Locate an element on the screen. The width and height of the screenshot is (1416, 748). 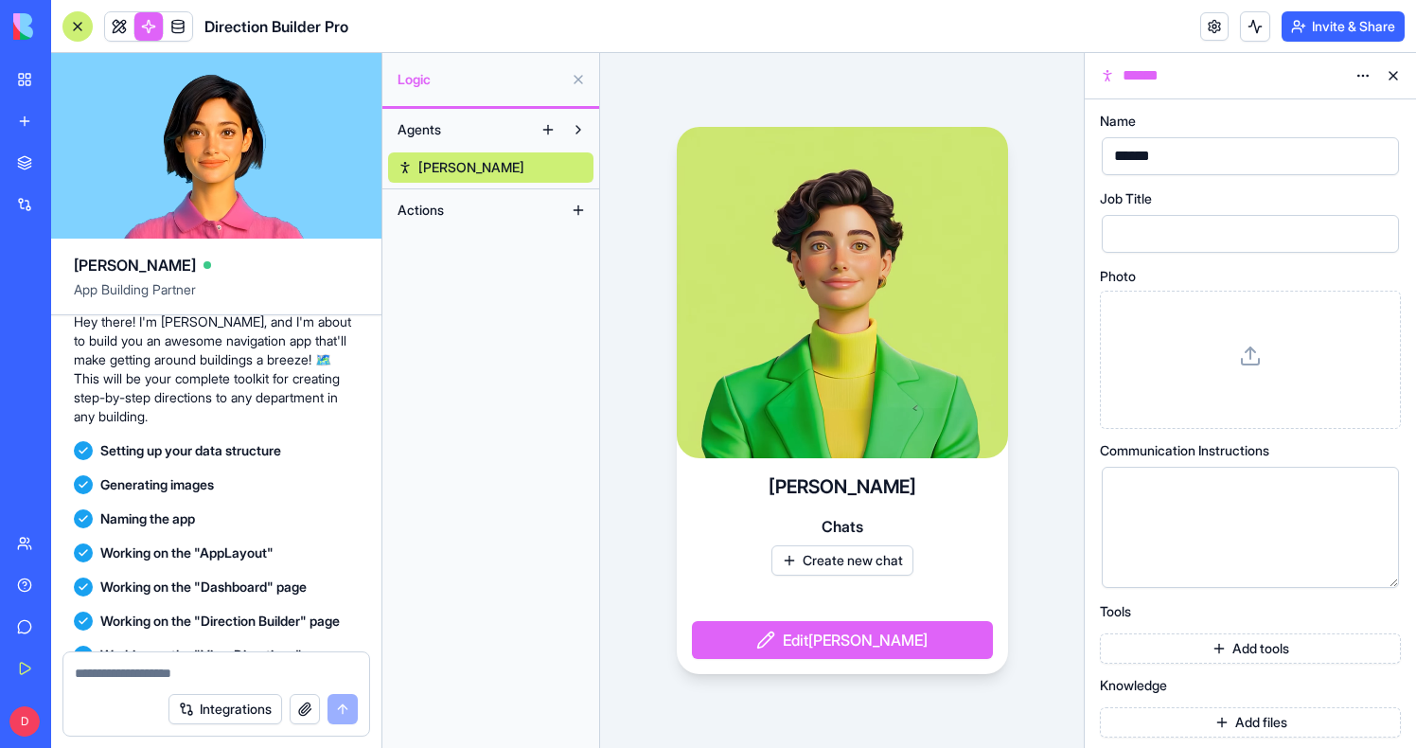
span: Generating images is located at coordinates (157, 485).